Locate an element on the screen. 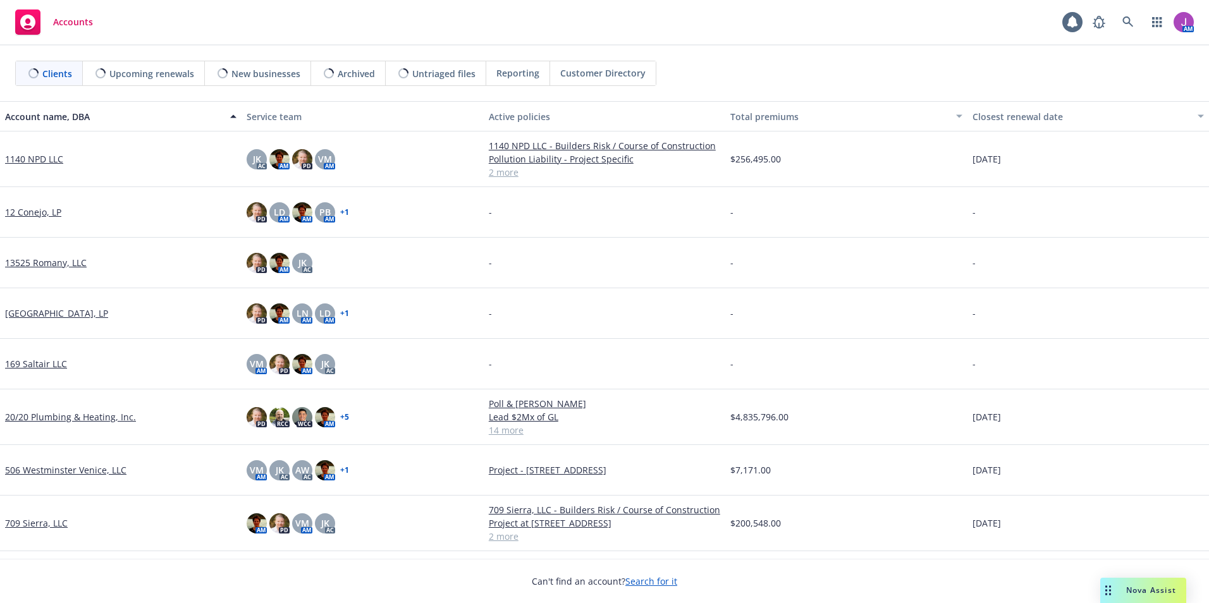  button: Service team is located at coordinates (362, 116).